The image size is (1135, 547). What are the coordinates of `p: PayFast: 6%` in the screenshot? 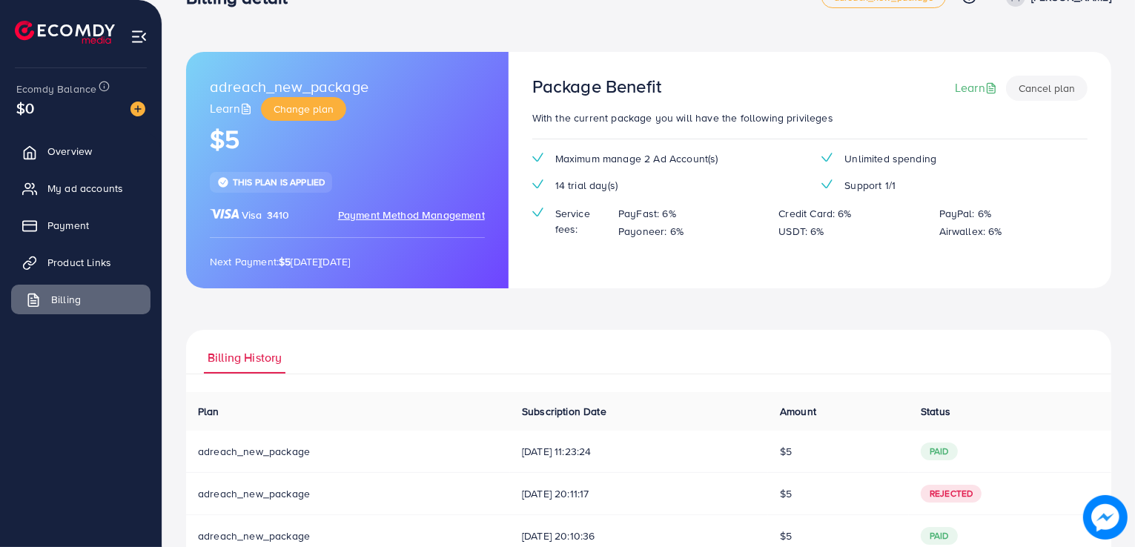 It's located at (647, 213).